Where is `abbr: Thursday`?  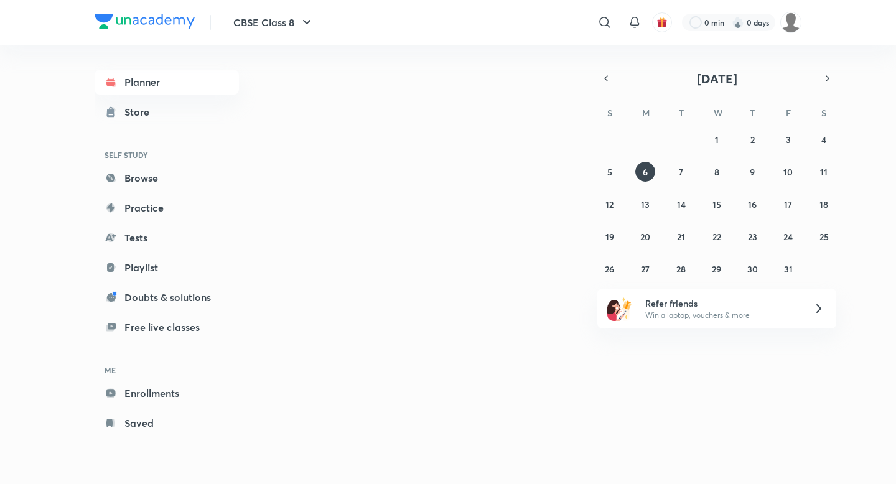
abbr: Thursday is located at coordinates (752, 113).